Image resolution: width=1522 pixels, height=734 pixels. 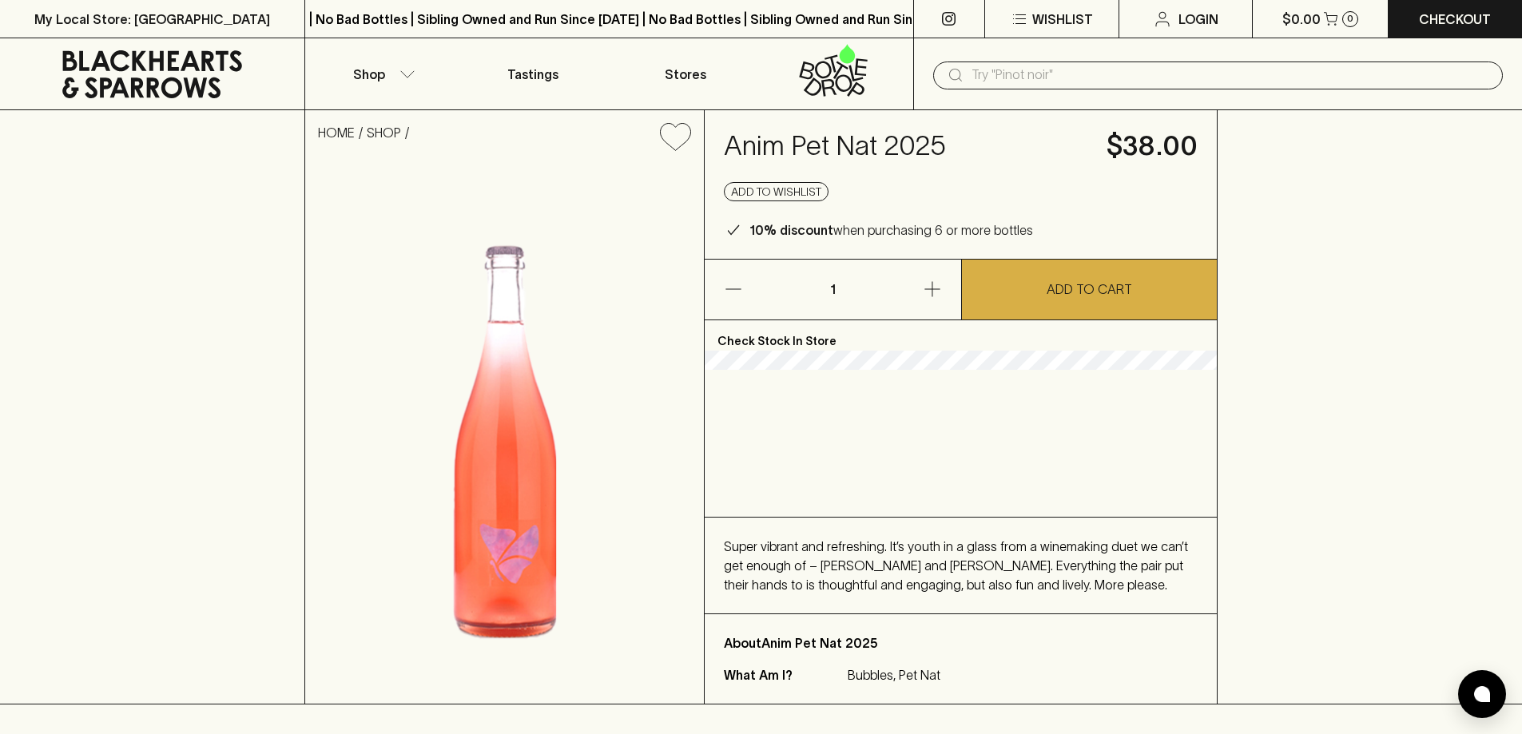 What do you see at coordinates (533, 74) in the screenshot?
I see `p: Tastings` at bounding box center [533, 74].